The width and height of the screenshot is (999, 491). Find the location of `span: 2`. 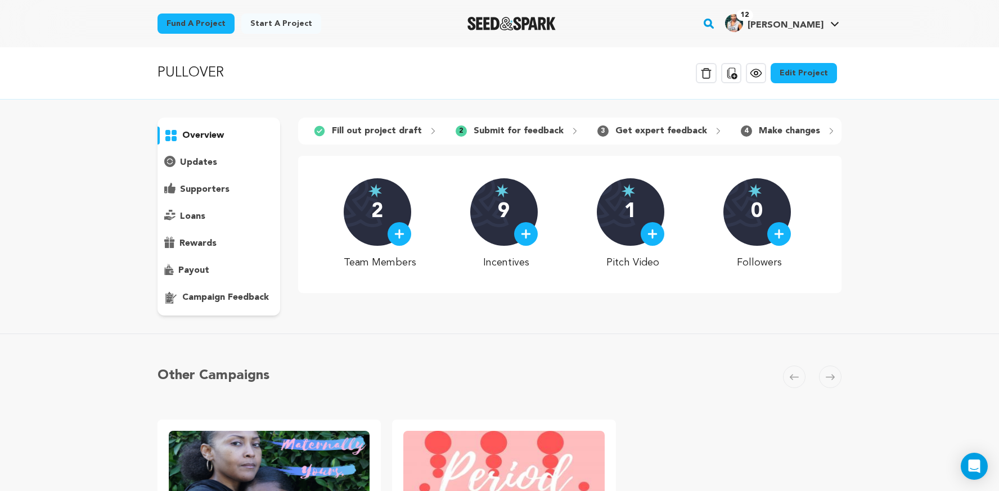

span: 2 is located at coordinates (461, 131).